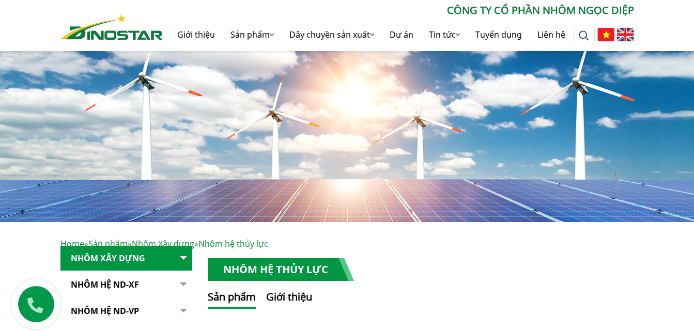  Describe the element at coordinates (625, 35) in the screenshot. I see `img: English` at that location.